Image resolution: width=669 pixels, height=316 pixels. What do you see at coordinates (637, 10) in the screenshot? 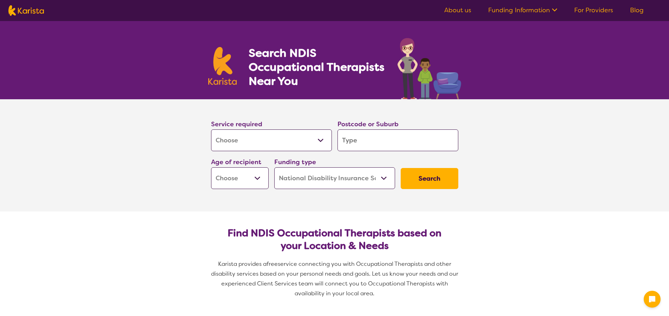
I see `a: Blog` at bounding box center [637, 10].